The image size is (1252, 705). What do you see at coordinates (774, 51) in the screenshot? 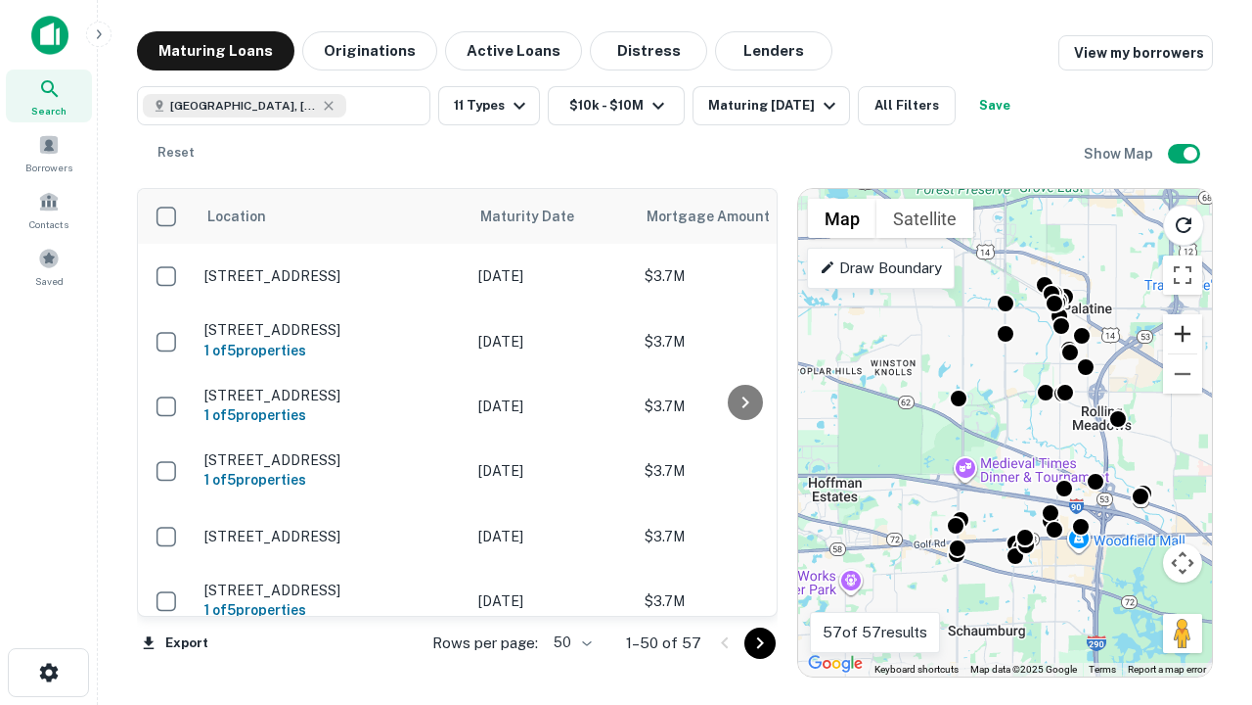
I see `button: Lenders` at bounding box center [774, 51].